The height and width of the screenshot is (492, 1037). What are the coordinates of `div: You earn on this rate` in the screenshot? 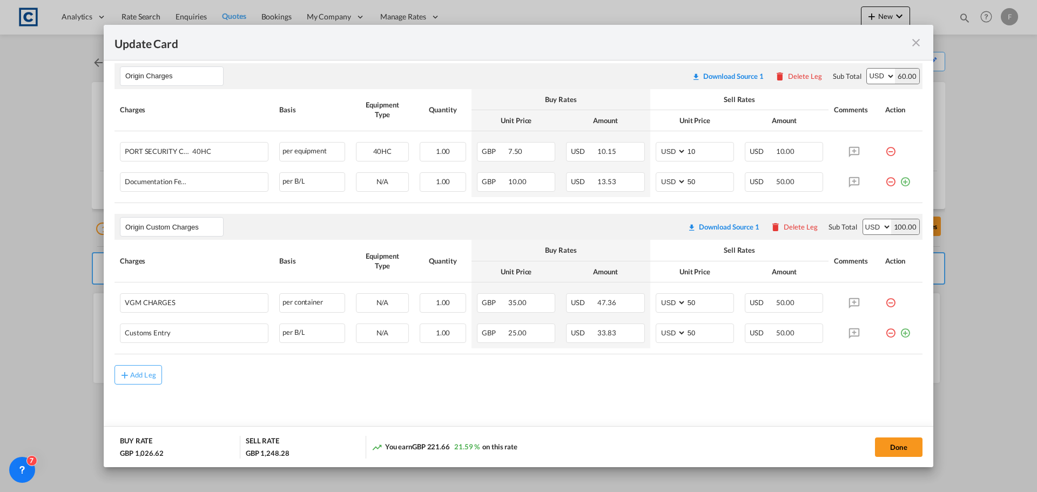 It's located at (445, 447).